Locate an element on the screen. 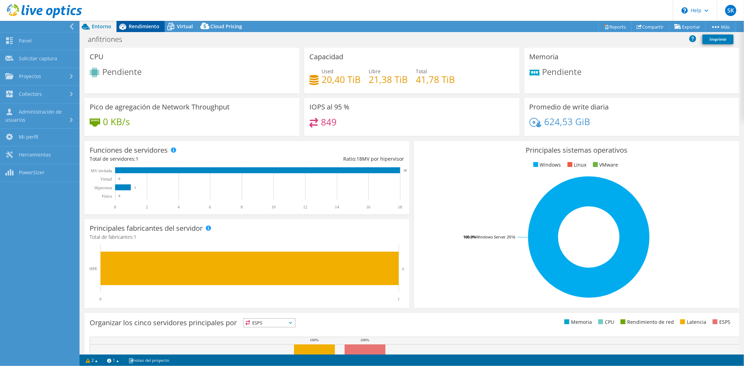 The image size is (744, 366). text: 8 is located at coordinates (242, 207).